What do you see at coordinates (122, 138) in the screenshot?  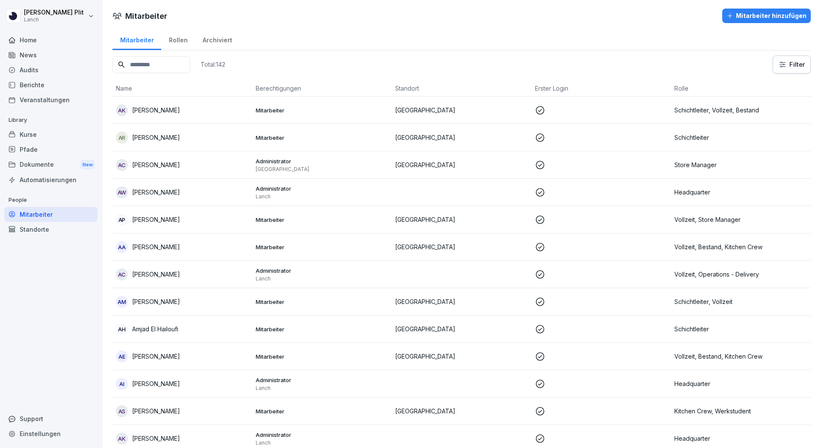 I see `div: AR` at bounding box center [122, 138].